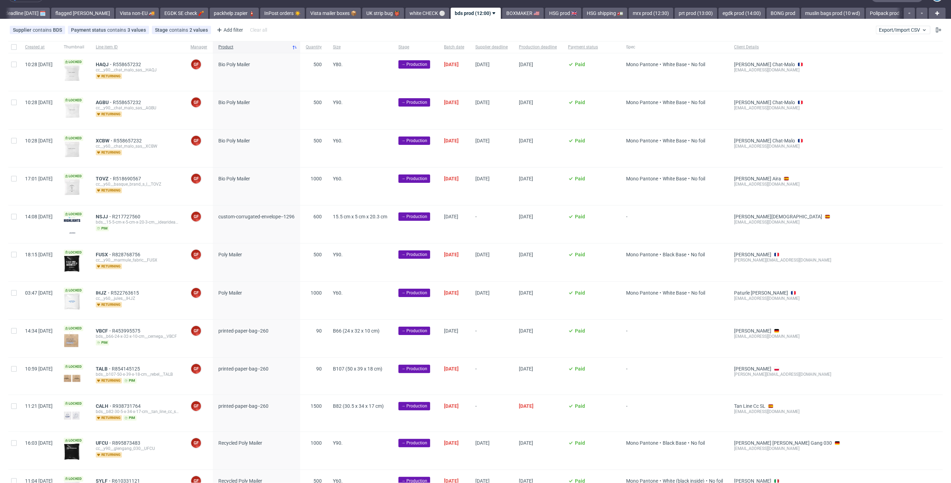 Image resolution: width=951 pixels, height=483 pixels. I want to click on a: R558657232, so click(127, 102).